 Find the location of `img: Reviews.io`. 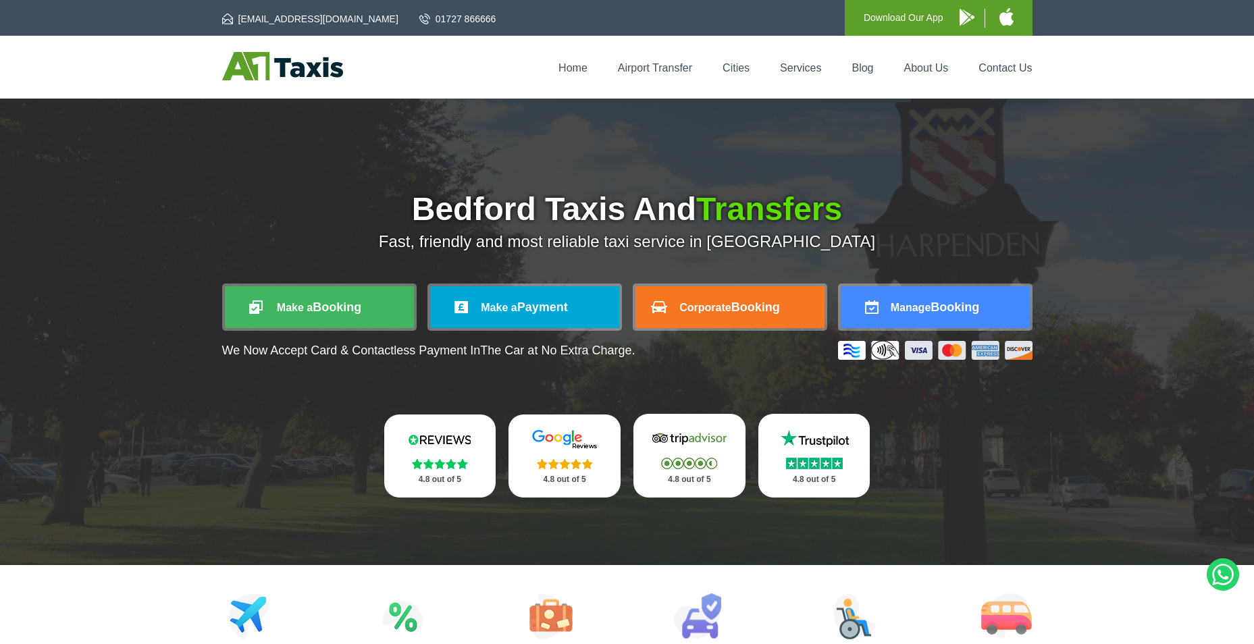

img: Reviews.io is located at coordinates (440, 440).